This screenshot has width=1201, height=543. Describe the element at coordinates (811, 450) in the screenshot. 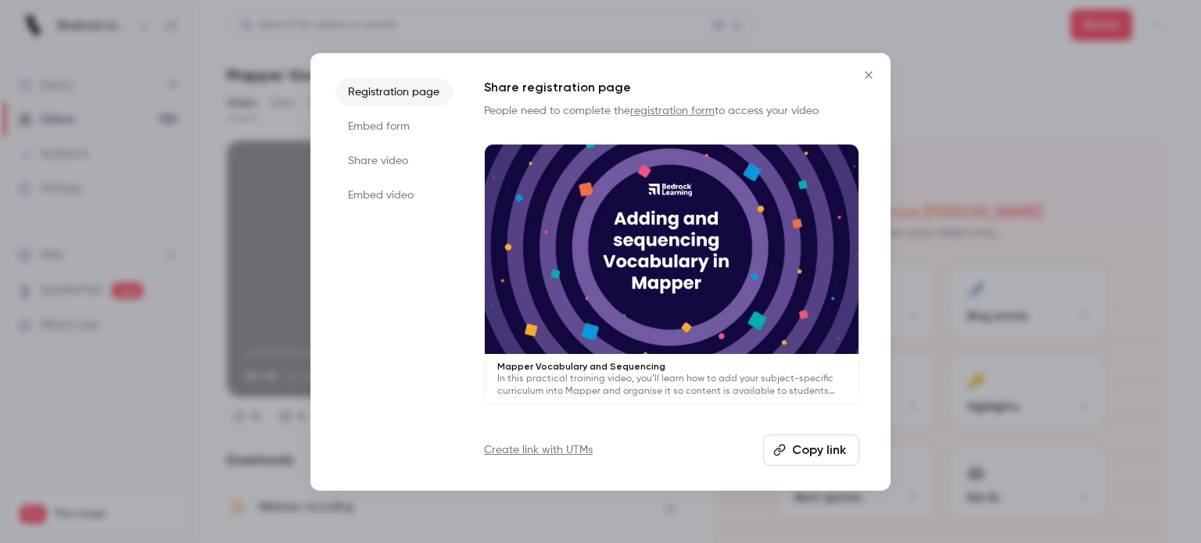

I see `button: Copy link` at that location.